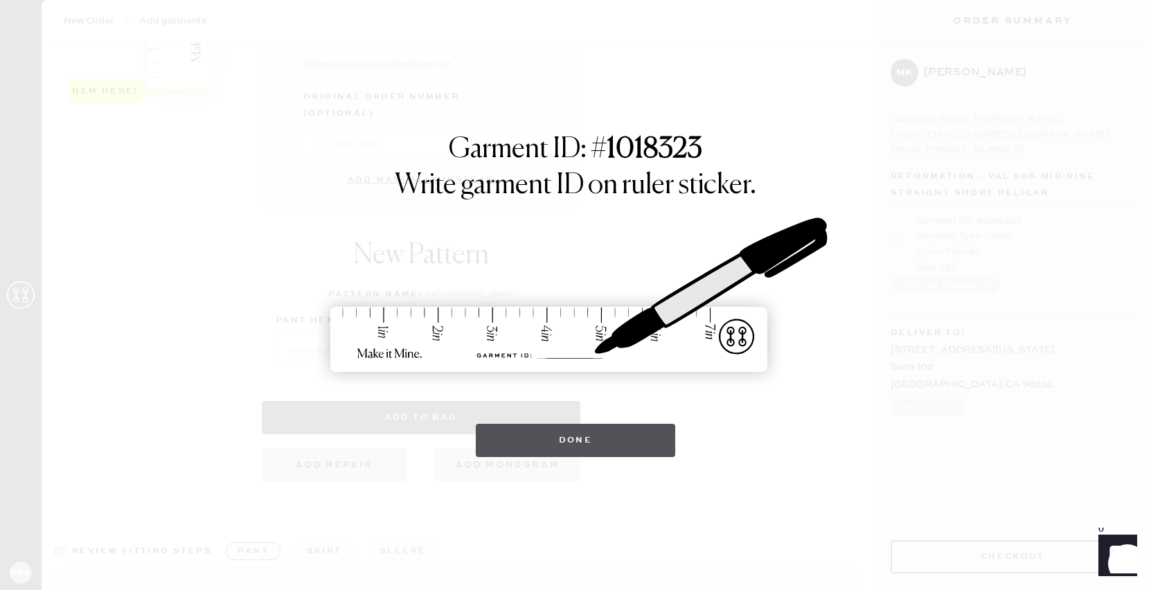 The width and height of the screenshot is (1151, 590). What do you see at coordinates (575, 440) in the screenshot?
I see `button: Done` at bounding box center [575, 440].